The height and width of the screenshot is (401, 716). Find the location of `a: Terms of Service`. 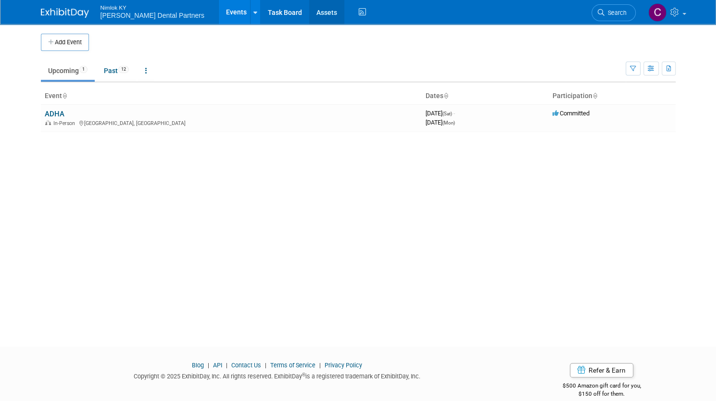

a: Terms of Service is located at coordinates (293, 365).